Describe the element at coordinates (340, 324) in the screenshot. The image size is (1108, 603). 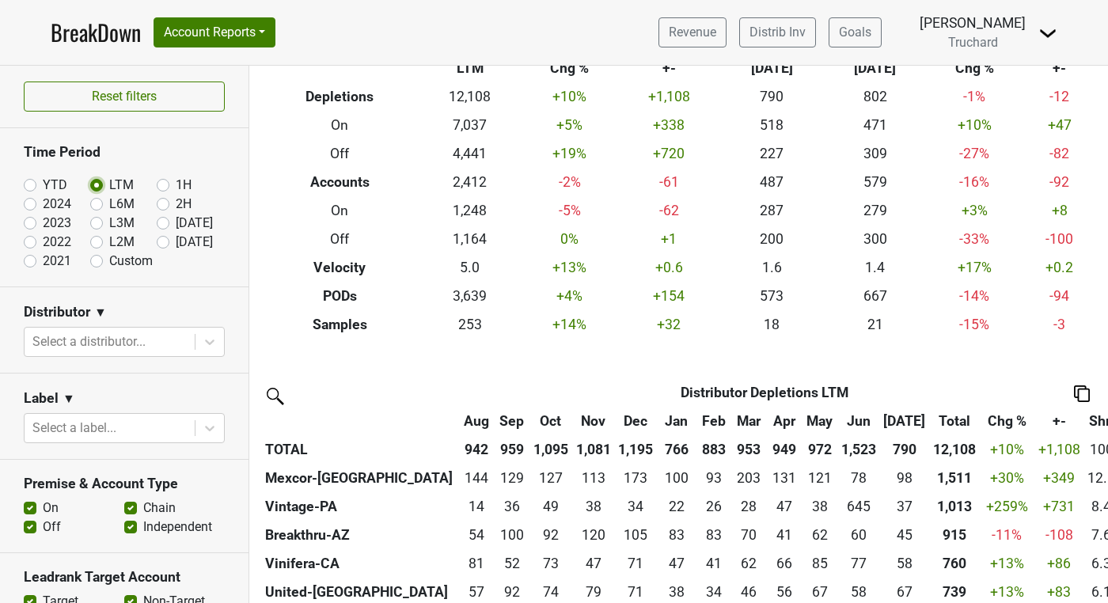
I see `th: Samples` at that location.